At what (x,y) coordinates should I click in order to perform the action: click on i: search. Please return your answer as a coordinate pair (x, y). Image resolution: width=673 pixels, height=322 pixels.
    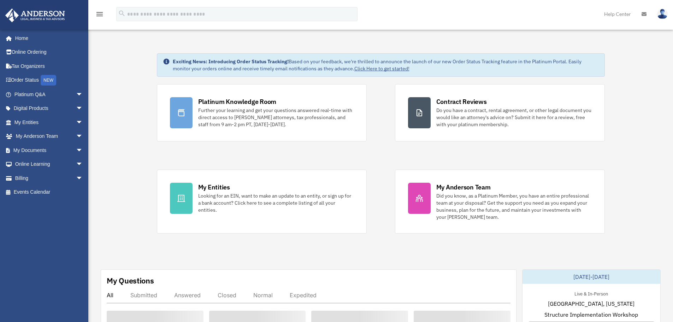
    Looking at the image, I should click on (122, 13).